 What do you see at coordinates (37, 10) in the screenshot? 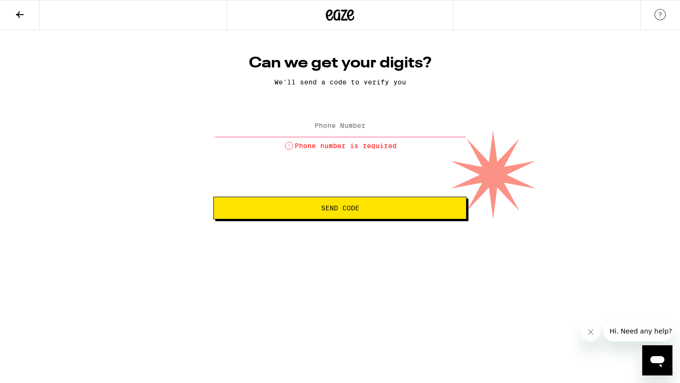
I see `span: Hi. Need any help?` at bounding box center [37, 10].